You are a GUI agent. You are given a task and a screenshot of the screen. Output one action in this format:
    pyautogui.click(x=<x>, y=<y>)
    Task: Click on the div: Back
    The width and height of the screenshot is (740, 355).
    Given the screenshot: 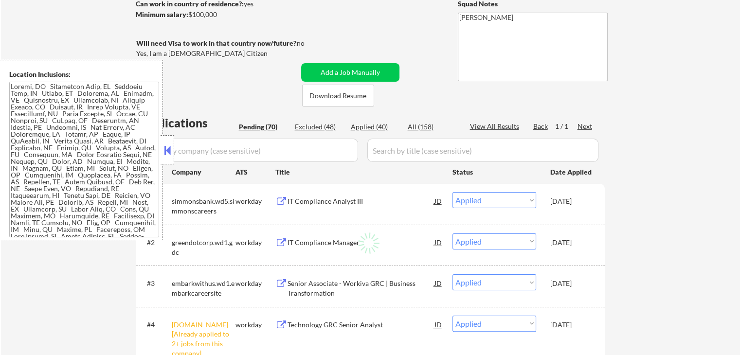 What is the action you would take?
    pyautogui.click(x=541, y=126)
    